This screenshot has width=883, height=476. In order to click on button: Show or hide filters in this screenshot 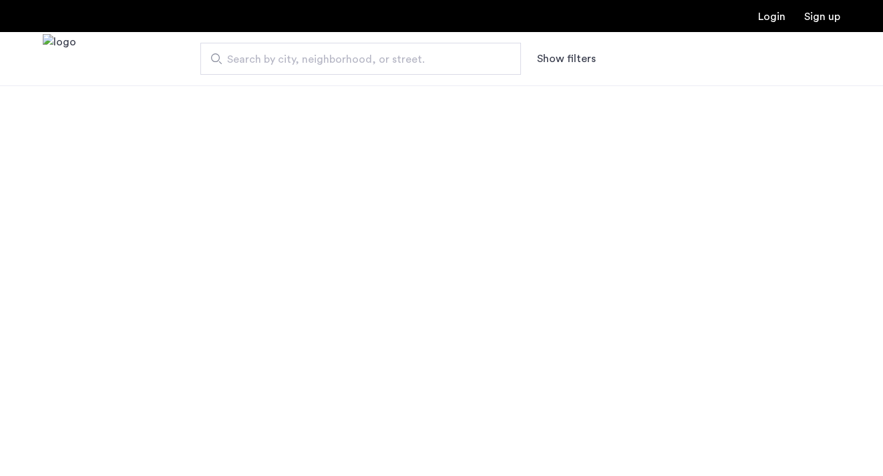, I will do `click(566, 59)`.